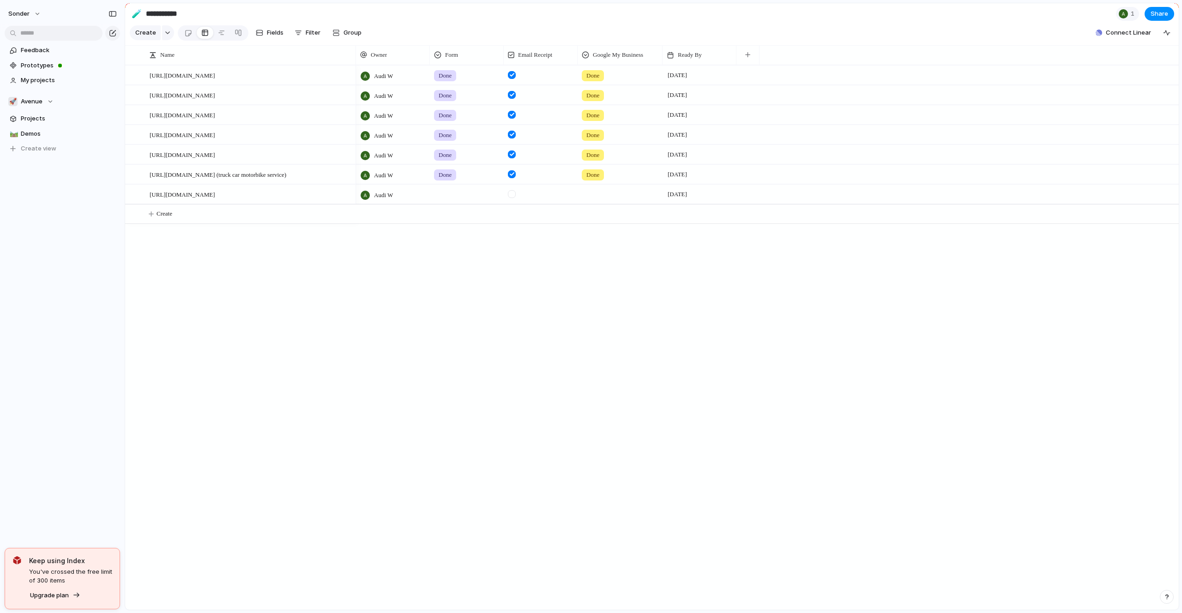 The height and width of the screenshot is (613, 1182). I want to click on span: Share, so click(1159, 14).